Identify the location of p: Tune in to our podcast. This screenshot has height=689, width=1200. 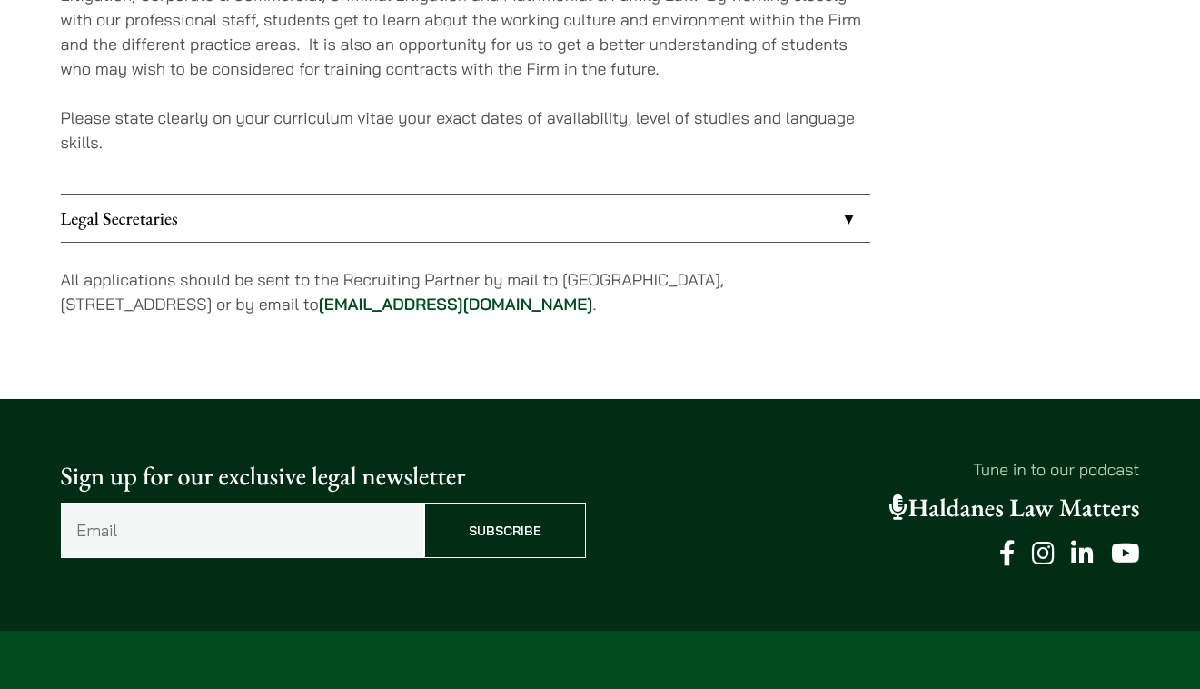
(878, 469).